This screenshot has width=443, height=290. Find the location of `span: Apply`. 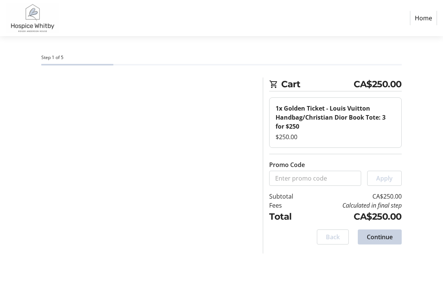

span: Apply is located at coordinates (385, 178).